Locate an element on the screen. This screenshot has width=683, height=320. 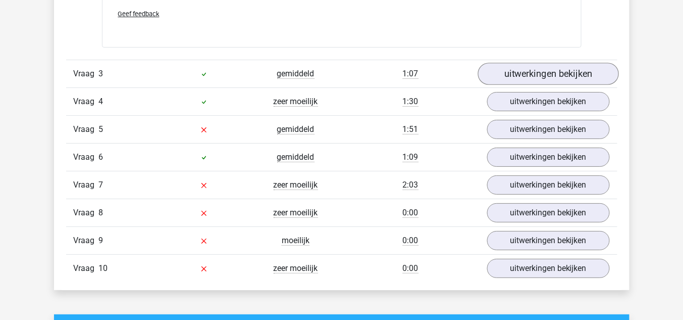
span: 10 is located at coordinates (103, 268).